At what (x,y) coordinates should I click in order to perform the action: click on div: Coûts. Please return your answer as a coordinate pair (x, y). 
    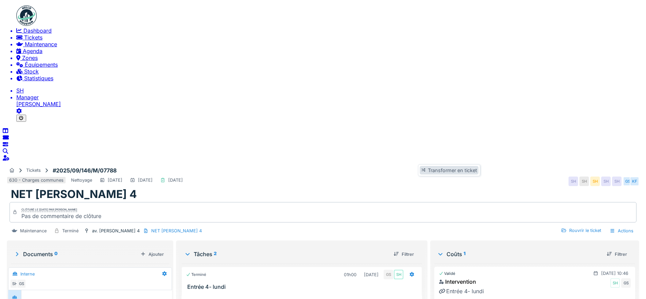
    Looking at the image, I should click on (519, 254).